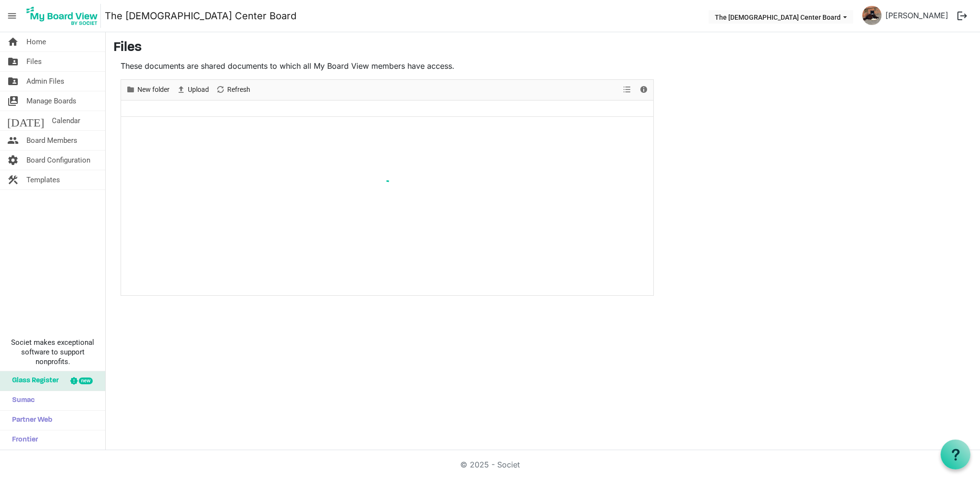 Image resolution: width=980 pixels, height=479 pixels. Describe the element at coordinates (86, 381) in the screenshot. I see `div: new` at that location.